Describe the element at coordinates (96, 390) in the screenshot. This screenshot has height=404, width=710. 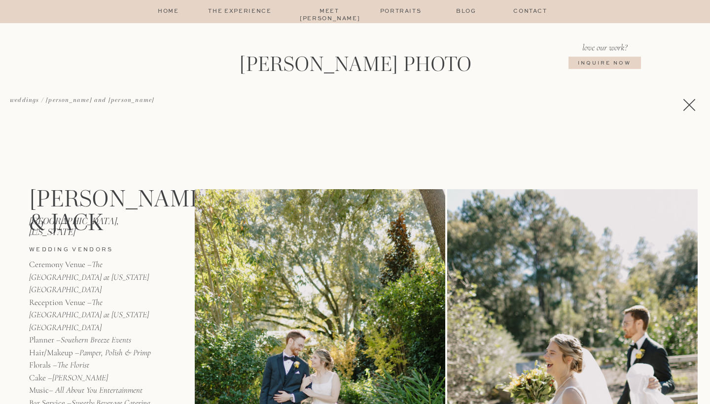
I see `i: – All About You Entertainment` at that location.